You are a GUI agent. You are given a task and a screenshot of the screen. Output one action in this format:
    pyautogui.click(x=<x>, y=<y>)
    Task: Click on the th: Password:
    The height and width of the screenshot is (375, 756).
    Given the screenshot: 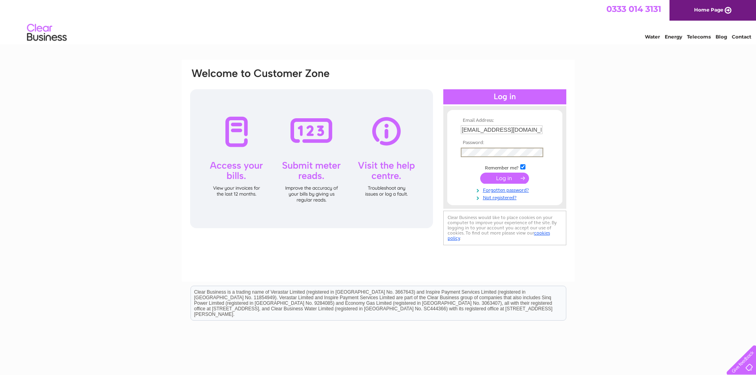 What is the action you would take?
    pyautogui.click(x=505, y=143)
    